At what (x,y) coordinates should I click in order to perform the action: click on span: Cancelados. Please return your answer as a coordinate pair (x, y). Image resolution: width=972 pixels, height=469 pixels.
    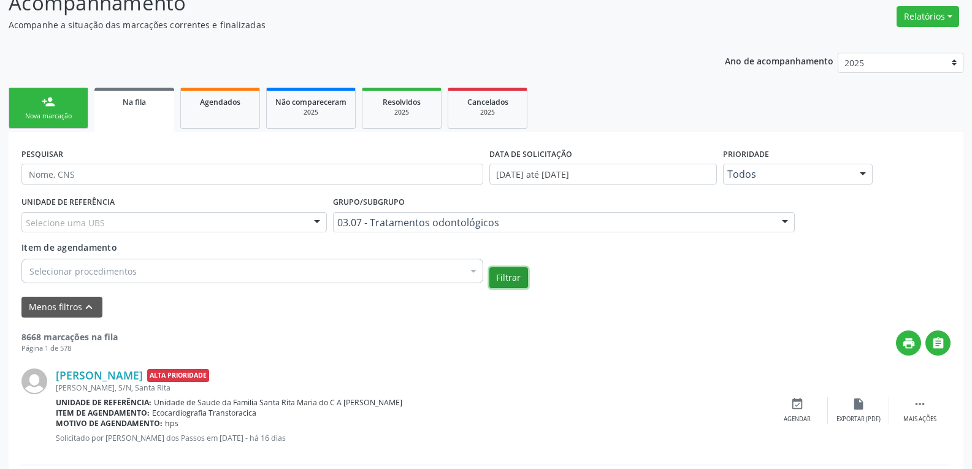
    Looking at the image, I should click on (488, 102).